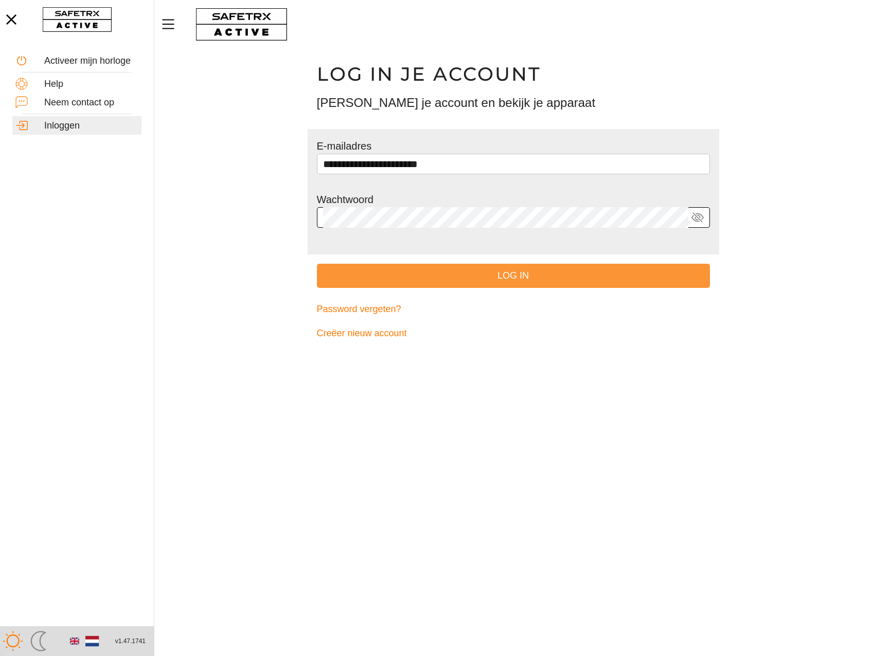  I want to click on button: Nederlands, so click(92, 641).